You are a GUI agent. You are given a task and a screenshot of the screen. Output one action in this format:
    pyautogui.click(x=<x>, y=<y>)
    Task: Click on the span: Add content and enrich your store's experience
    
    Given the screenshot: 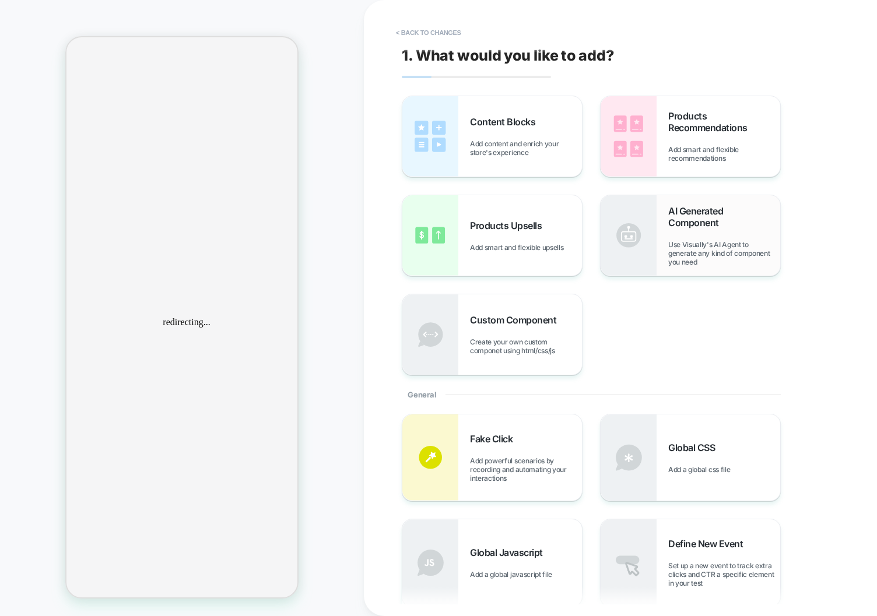 What is the action you would take?
    pyautogui.click(x=526, y=148)
    